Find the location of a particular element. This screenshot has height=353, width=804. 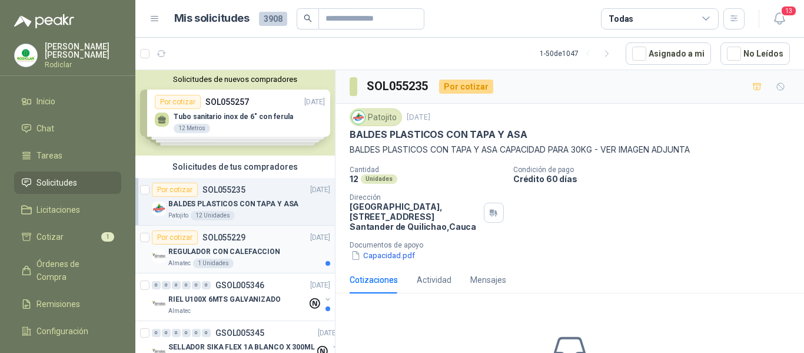

a: Solicitudes is located at coordinates (68, 183).